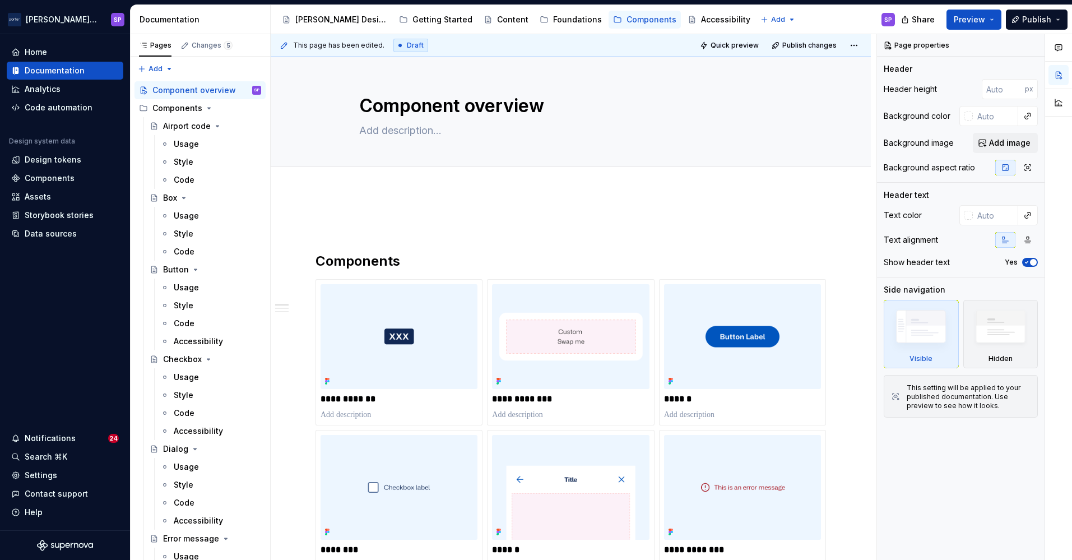 The image size is (1072, 560). Describe the element at coordinates (205, 270) in the screenshot. I see `a: Button` at that location.